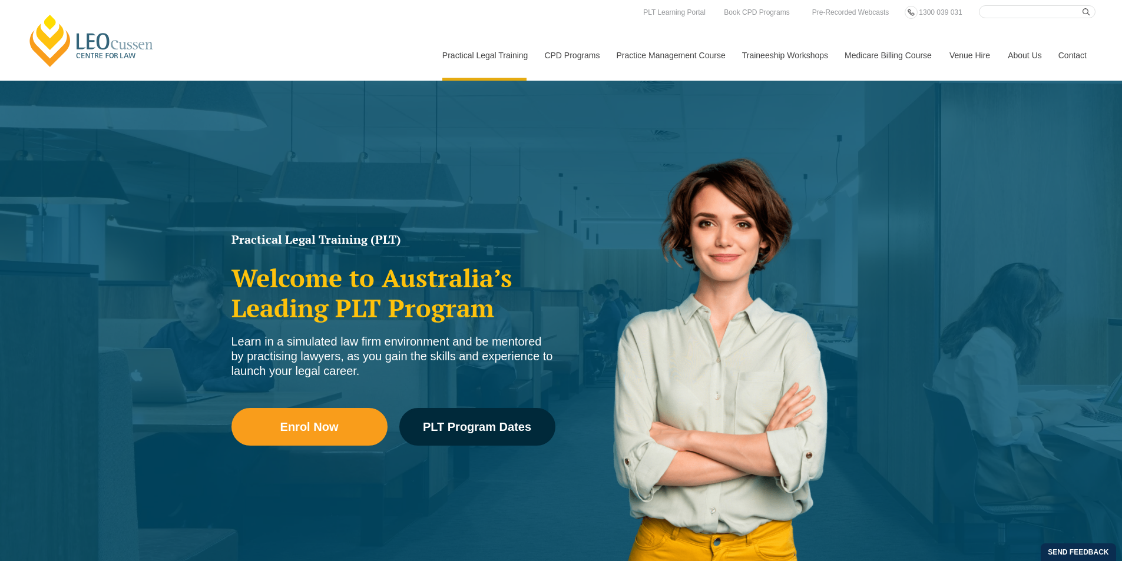 The width and height of the screenshot is (1122, 561). What do you see at coordinates (394, 356) in the screenshot?
I see `div: Learn in a simulated law firm environment and be mentored by practising lawyers, as you gain the ...` at bounding box center [394, 356].